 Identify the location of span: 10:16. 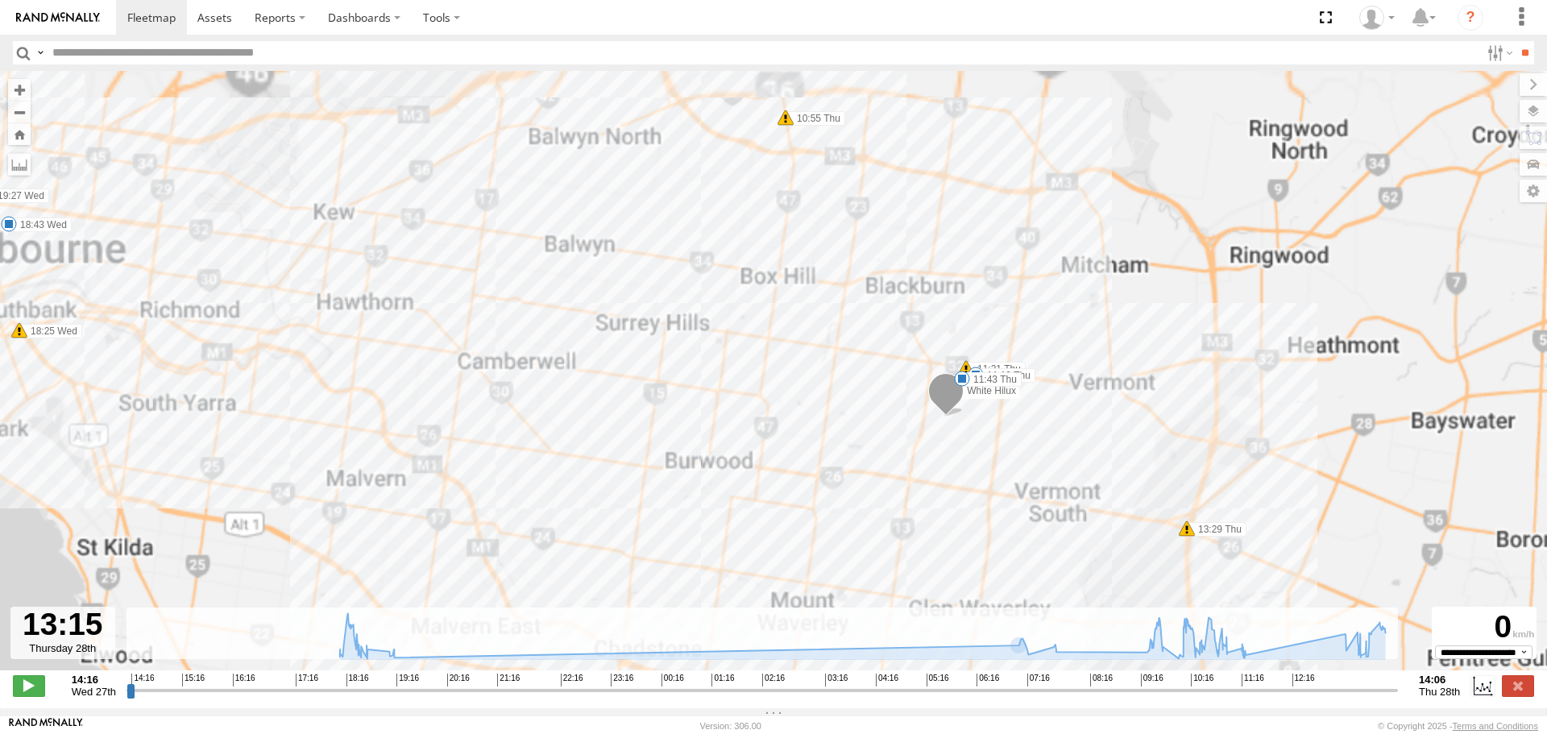
(1202, 680).